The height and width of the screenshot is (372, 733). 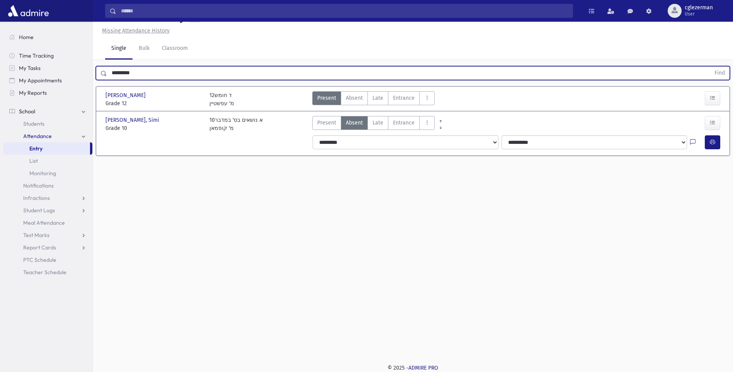 What do you see at coordinates (698, 8) in the screenshot?
I see `span: cglezerman` at bounding box center [698, 8].